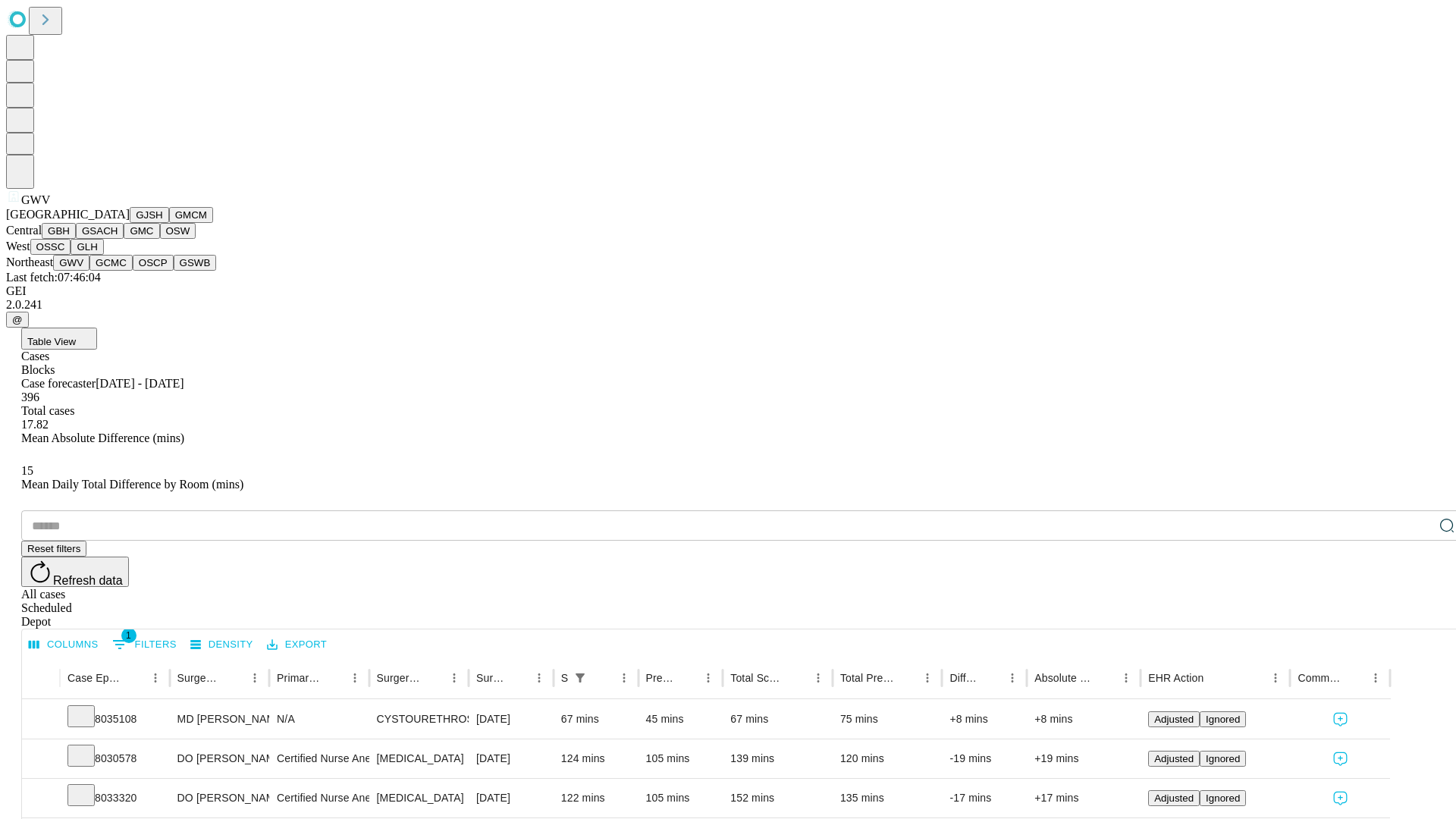 The height and width of the screenshot is (819, 1456). What do you see at coordinates (1063, 678) in the screenshot?
I see `div: Absolute Difference` at bounding box center [1063, 678].